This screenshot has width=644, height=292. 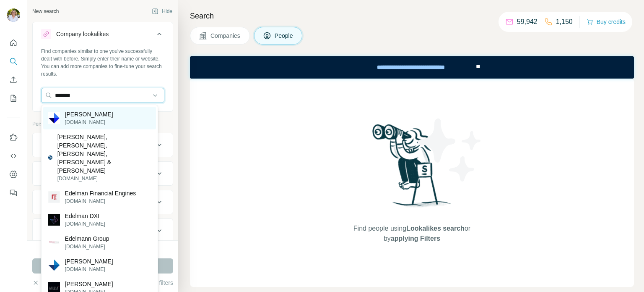 What do you see at coordinates (54, 219) in the screenshot?
I see `img: Edelman DXI` at bounding box center [54, 219].